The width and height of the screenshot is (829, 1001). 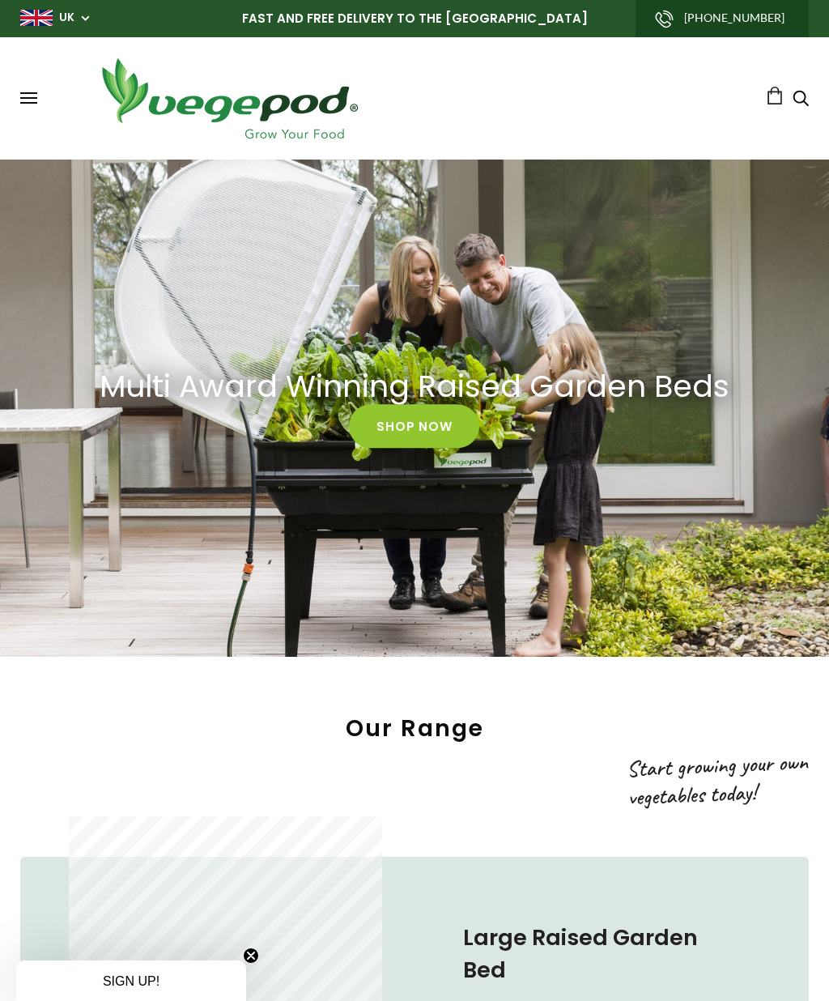 What do you see at coordinates (131, 981) in the screenshot?
I see `span: SIGN UP!` at bounding box center [131, 981].